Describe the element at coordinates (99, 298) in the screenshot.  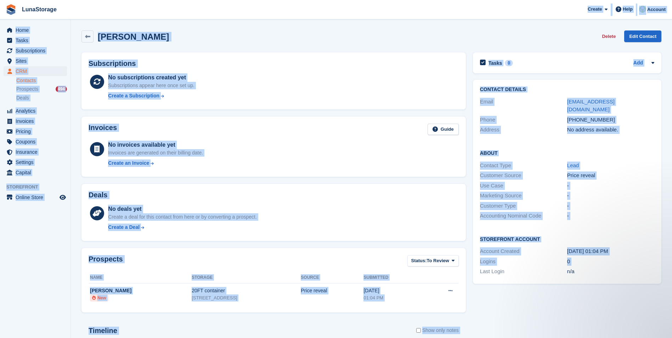
I see `li: New` at that location.